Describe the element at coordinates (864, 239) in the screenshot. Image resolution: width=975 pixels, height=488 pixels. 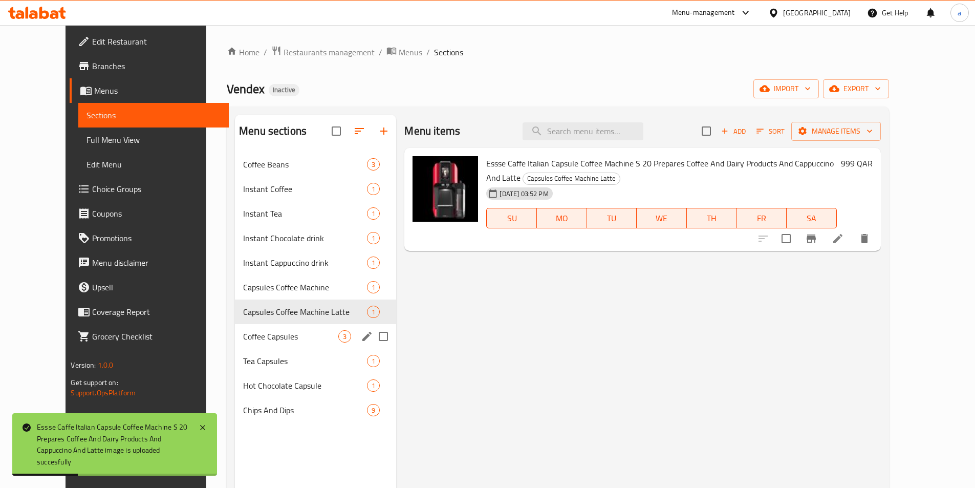
I see `button: delete` at that location.